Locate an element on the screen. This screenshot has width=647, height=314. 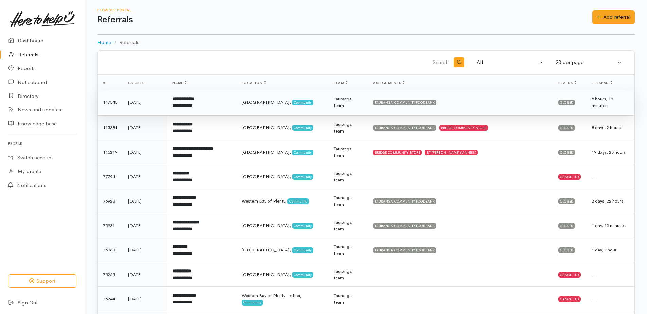
a: Home is located at coordinates (104, 42).